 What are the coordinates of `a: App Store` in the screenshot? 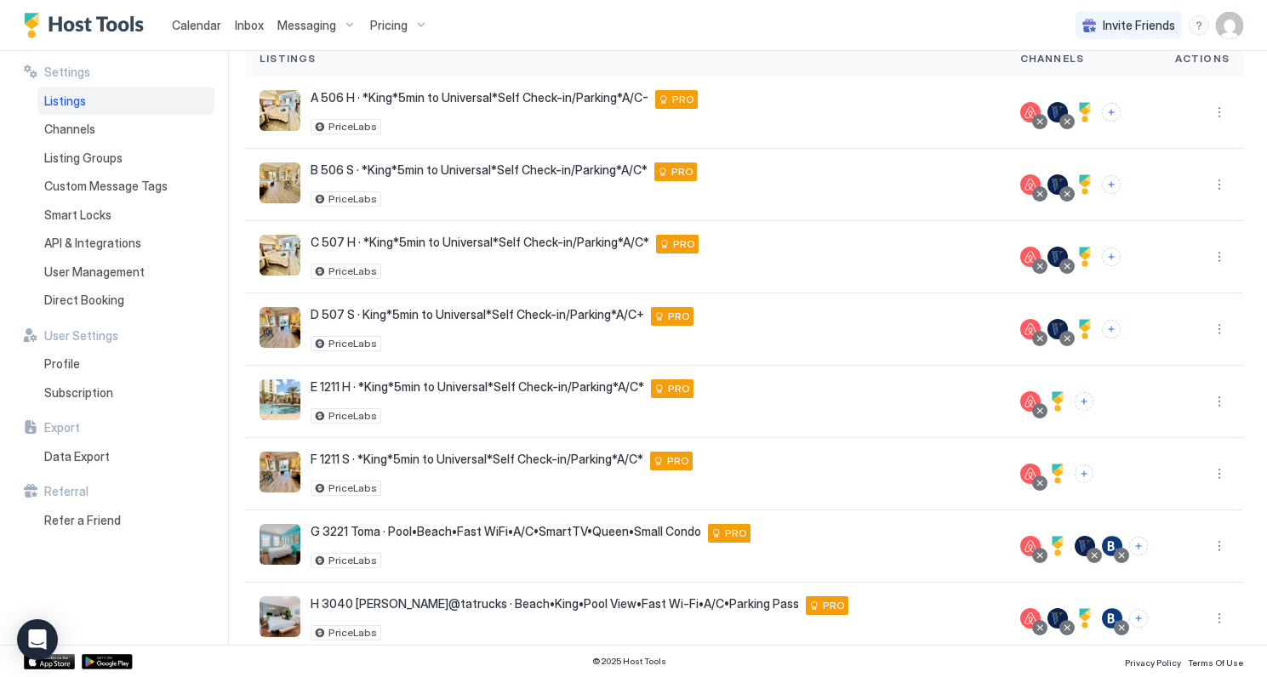 It's located at (49, 662).